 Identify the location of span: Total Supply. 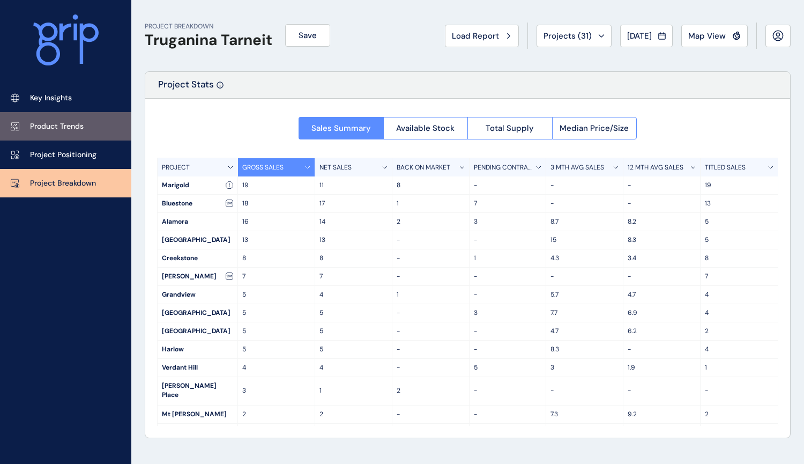
(510, 128).